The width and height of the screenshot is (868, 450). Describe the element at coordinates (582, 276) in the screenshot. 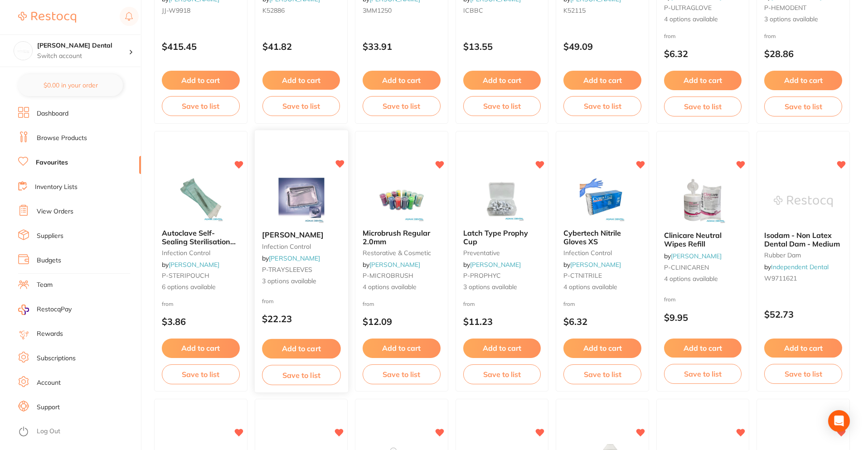

I see `span: P-CTNITRILE` at that location.